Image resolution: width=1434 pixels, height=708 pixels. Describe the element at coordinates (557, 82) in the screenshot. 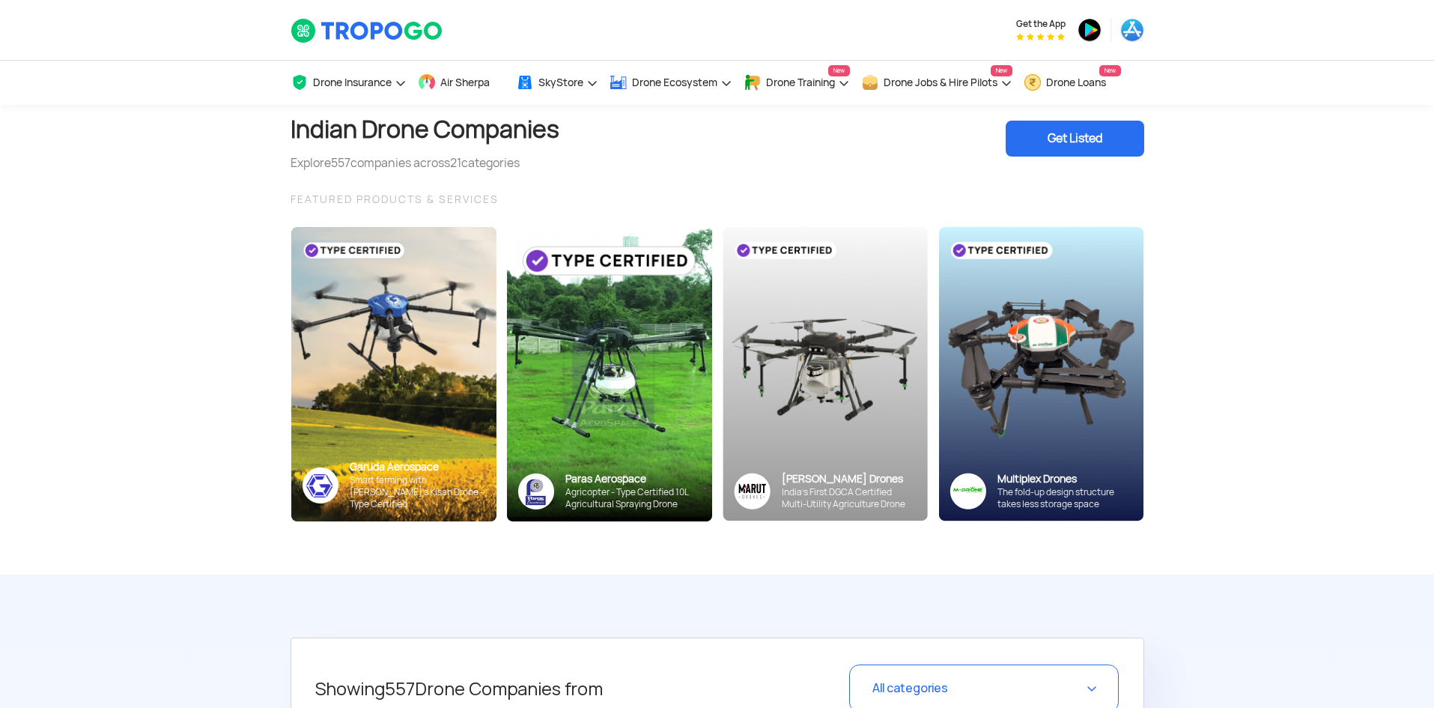

I see `a: SkyStore` at that location.